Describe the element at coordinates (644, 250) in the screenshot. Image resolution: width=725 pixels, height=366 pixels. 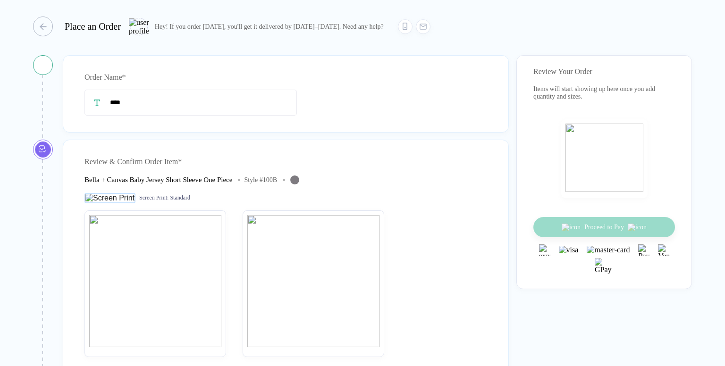
I see `img: Paypal` at that location.